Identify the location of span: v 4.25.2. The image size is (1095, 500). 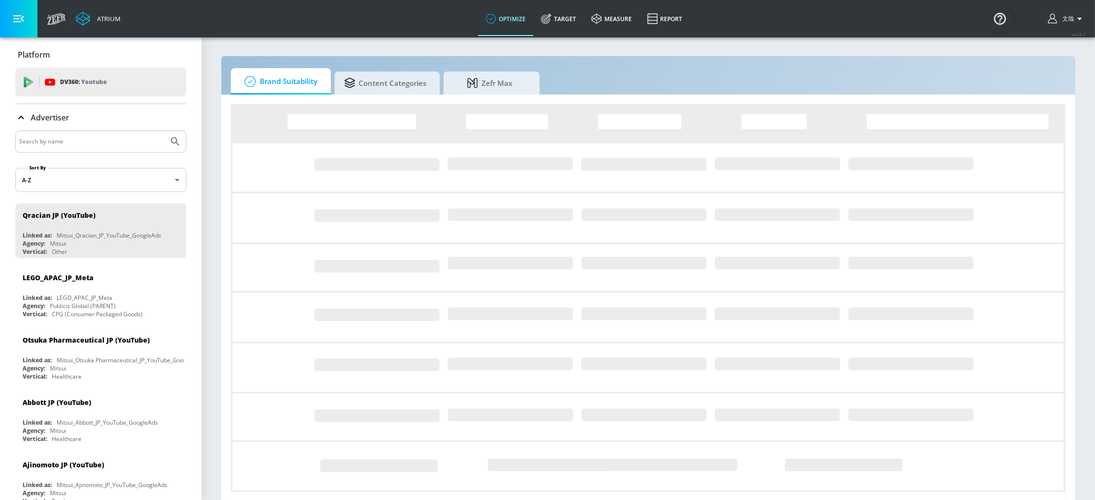
(1079, 34).